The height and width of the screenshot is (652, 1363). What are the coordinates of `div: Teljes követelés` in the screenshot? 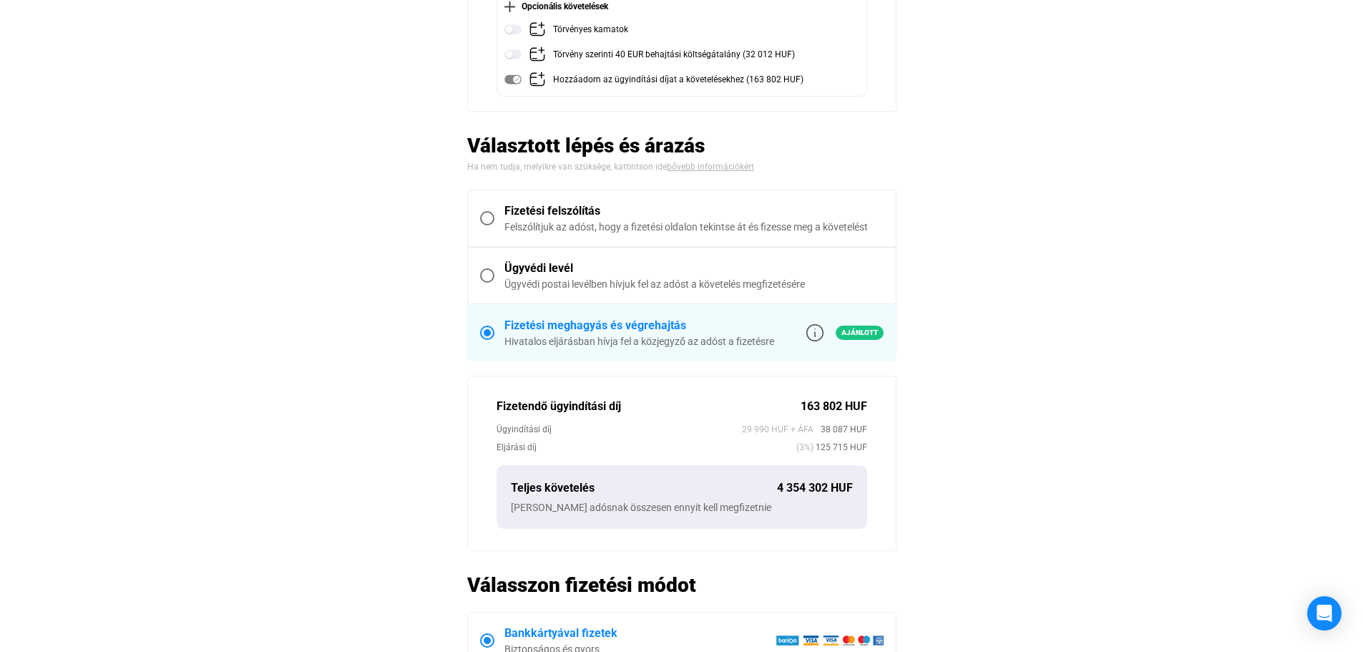 It's located at (644, 488).